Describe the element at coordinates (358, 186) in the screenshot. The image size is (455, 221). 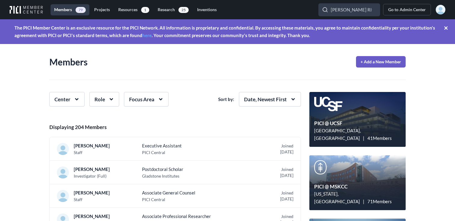
I see `span: PICI @ MSKCC` at that location.